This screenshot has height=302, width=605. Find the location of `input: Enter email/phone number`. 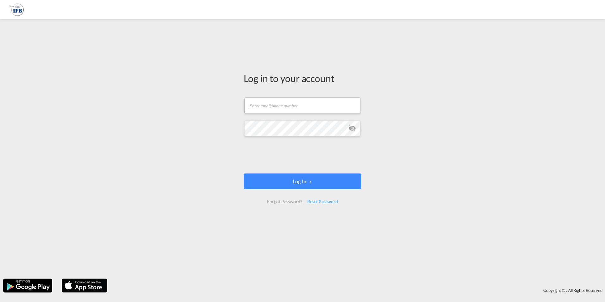

input: Enter email/phone number is located at coordinates (302, 105).